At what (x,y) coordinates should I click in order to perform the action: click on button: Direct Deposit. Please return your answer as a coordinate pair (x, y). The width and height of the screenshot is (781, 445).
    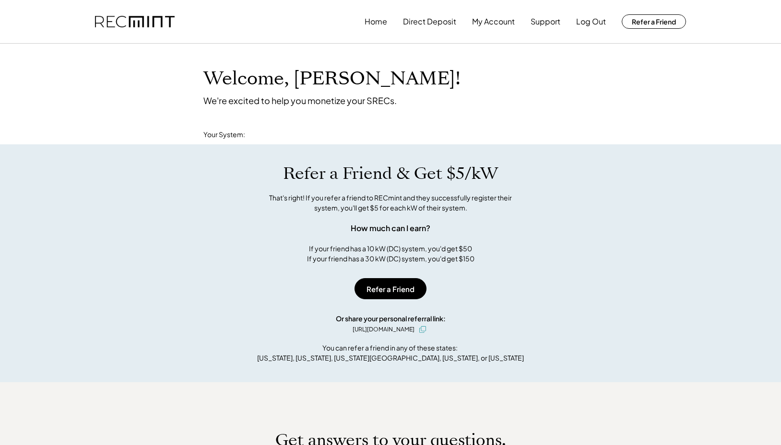
    Looking at the image, I should click on (429, 22).